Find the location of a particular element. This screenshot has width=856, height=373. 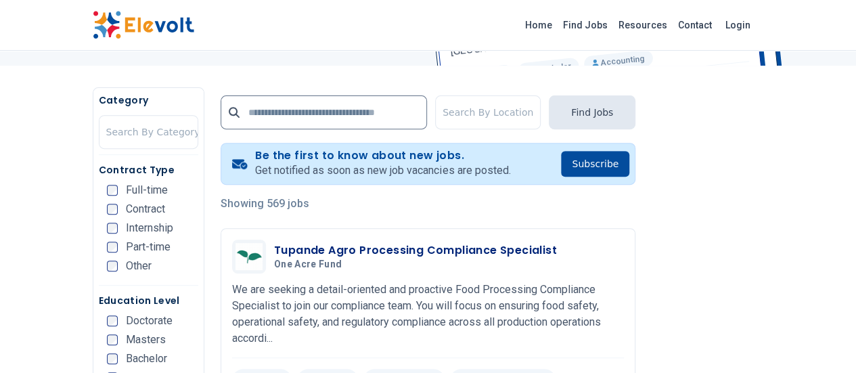

span: Full-time is located at coordinates (147, 190).